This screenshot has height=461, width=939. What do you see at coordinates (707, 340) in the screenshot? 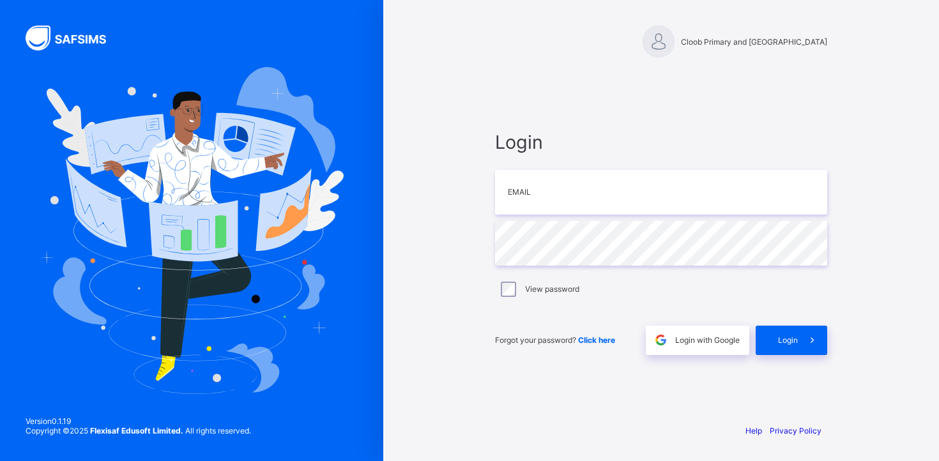
I see `span: Login with Google` at bounding box center [707, 340].